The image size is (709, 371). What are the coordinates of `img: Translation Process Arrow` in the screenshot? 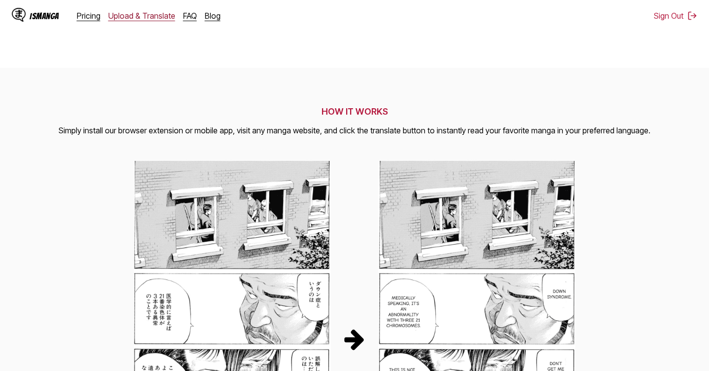 It's located at (355, 339).